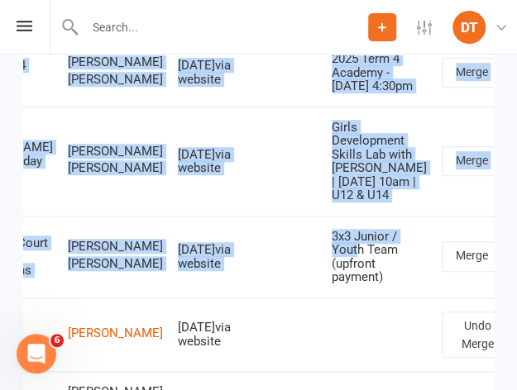  I want to click on div: 3x3 Junior / Youth Team (upfront payment), so click(379, 257).